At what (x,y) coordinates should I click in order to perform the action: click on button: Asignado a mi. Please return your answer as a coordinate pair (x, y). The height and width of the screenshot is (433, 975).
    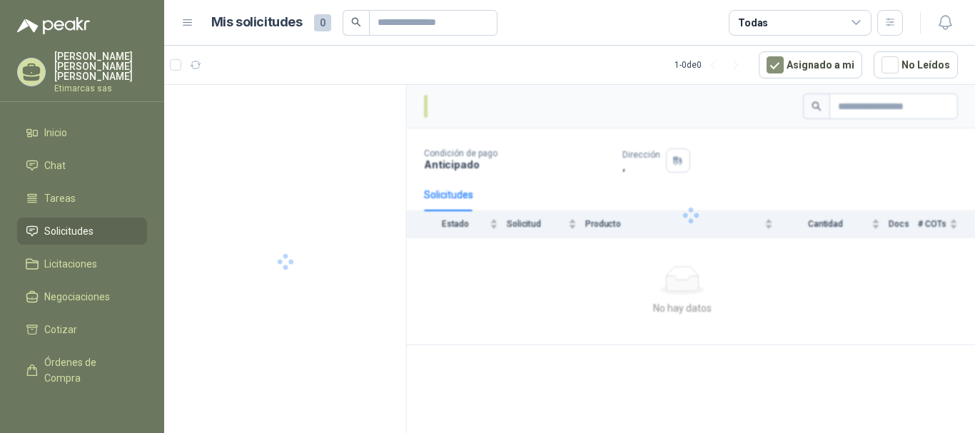
    Looking at the image, I should click on (810, 65).